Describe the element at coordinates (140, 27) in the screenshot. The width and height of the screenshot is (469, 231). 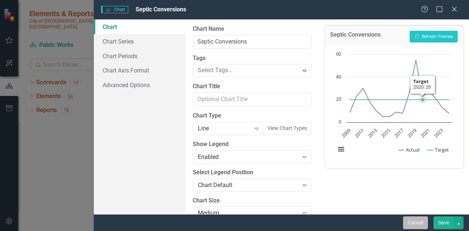
I see `a: Chart` at that location.